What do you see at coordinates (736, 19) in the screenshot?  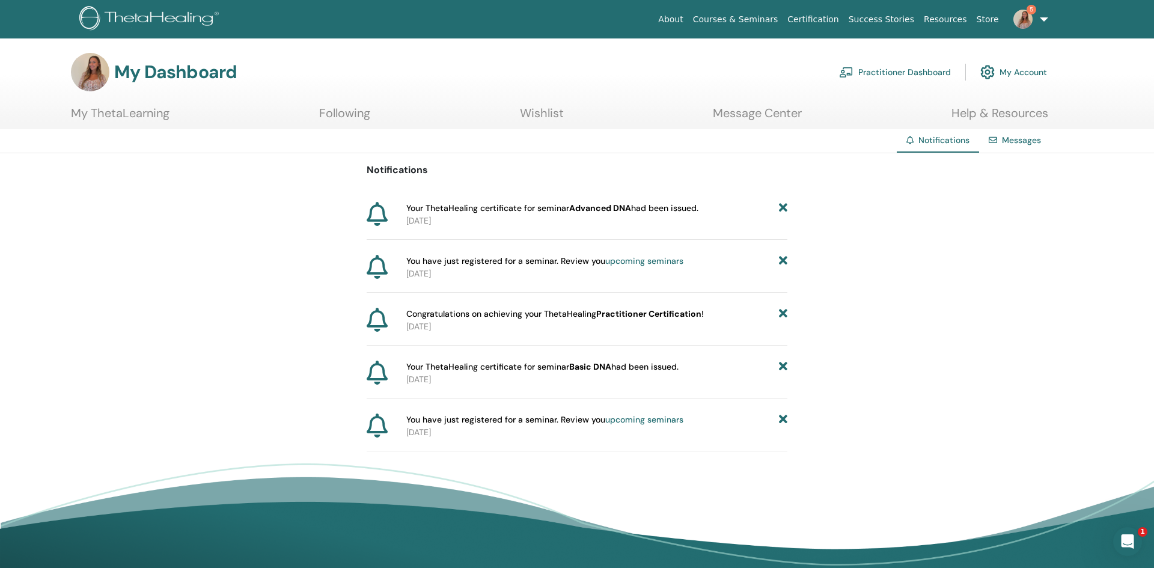 I see `a: Courses & Seminars` at bounding box center [736, 19].